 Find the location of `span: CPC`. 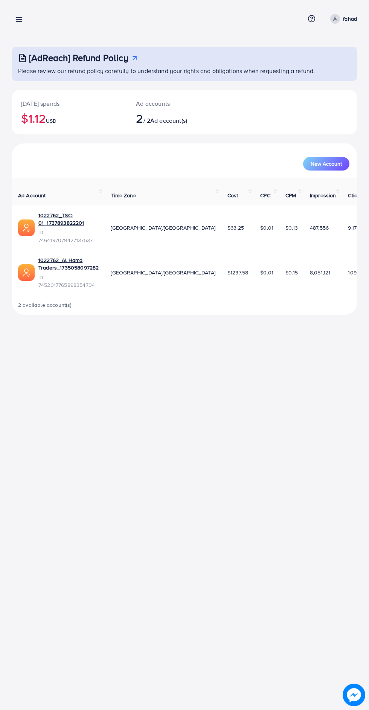

span: CPC is located at coordinates (265, 195).